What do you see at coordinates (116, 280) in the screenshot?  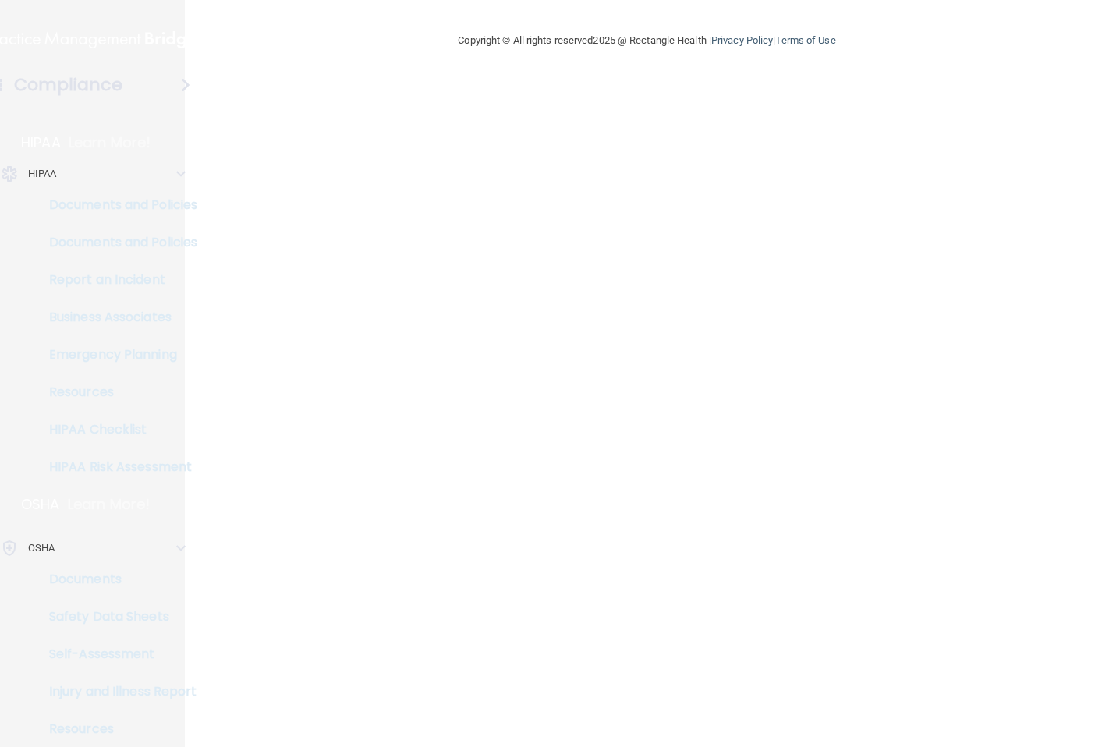 I see `p: Report an Incident` at bounding box center [116, 280].